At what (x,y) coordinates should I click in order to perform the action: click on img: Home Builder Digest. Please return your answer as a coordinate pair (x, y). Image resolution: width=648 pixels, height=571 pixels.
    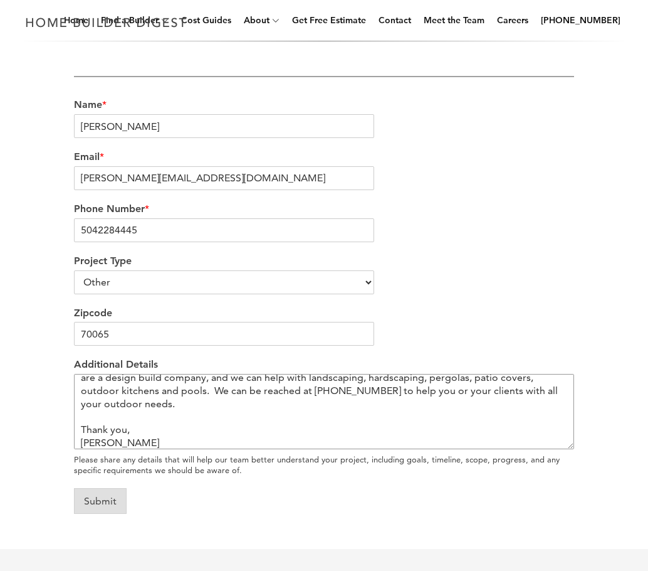
    Looking at the image, I should click on (106, 22).